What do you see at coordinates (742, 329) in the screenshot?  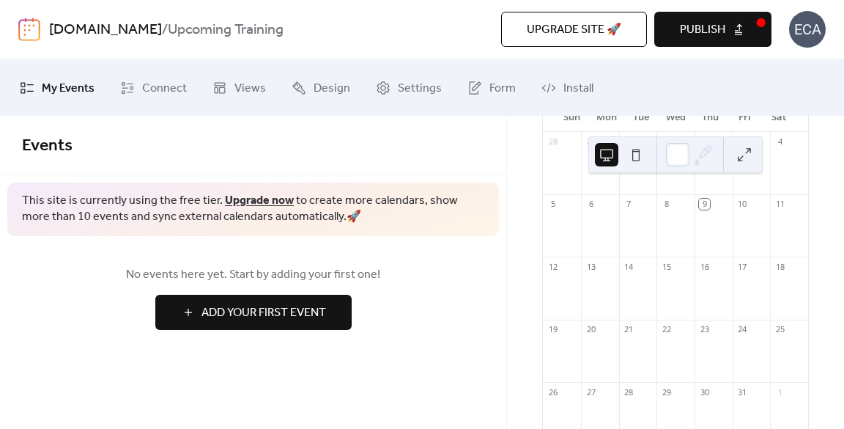 I see `div: 24` at bounding box center [742, 329].